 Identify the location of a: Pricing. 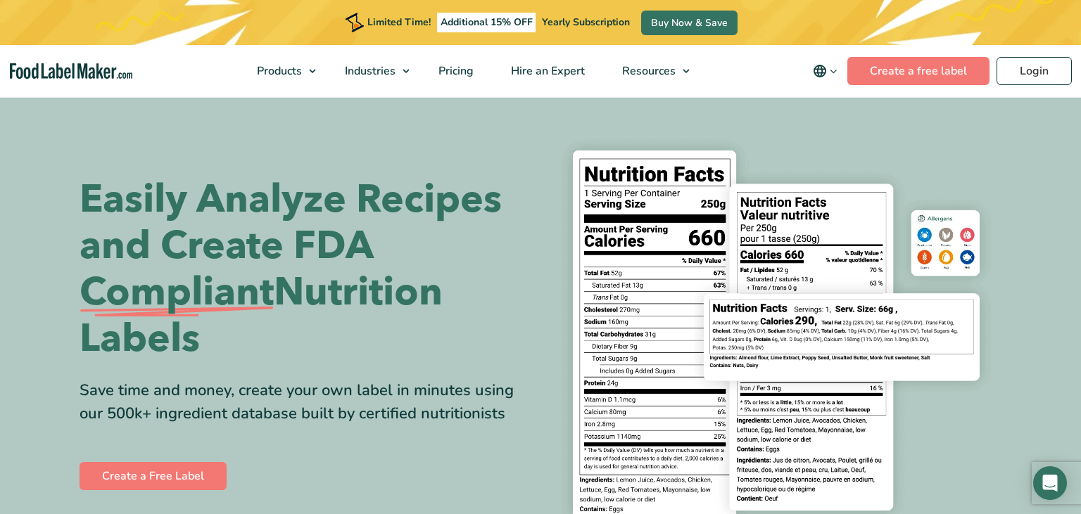
(455, 71).